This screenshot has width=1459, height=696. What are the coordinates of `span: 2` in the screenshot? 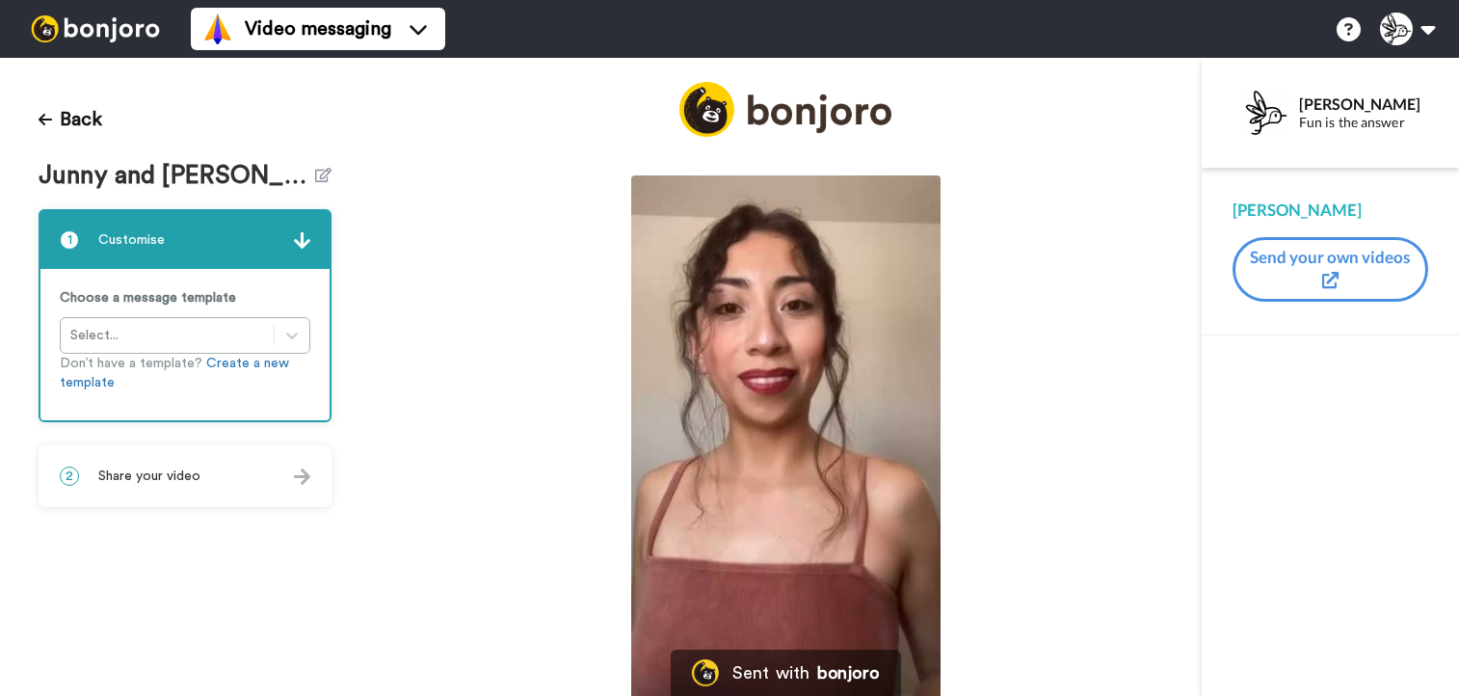 It's located at (69, 476).